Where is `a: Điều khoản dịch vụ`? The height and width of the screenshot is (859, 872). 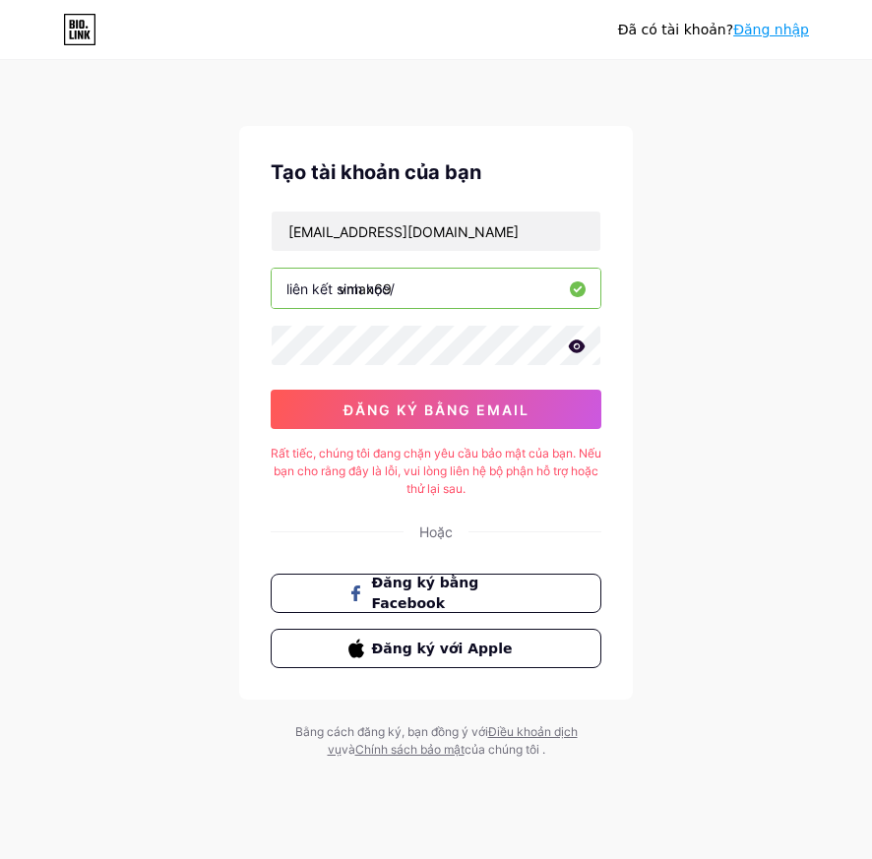
a: Điều khoản dịch vụ is located at coordinates (453, 740).